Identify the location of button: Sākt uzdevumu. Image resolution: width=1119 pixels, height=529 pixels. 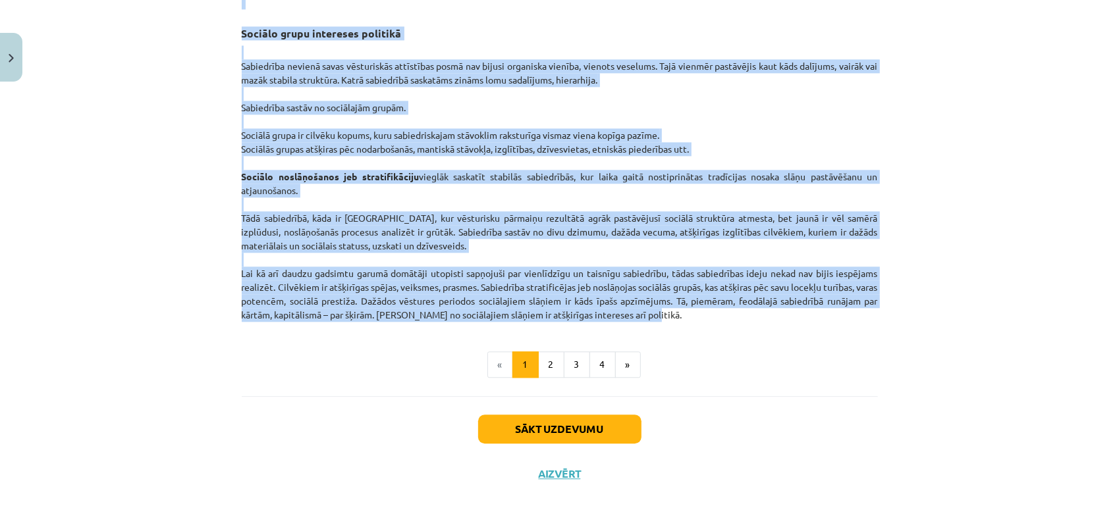
(560, 429).